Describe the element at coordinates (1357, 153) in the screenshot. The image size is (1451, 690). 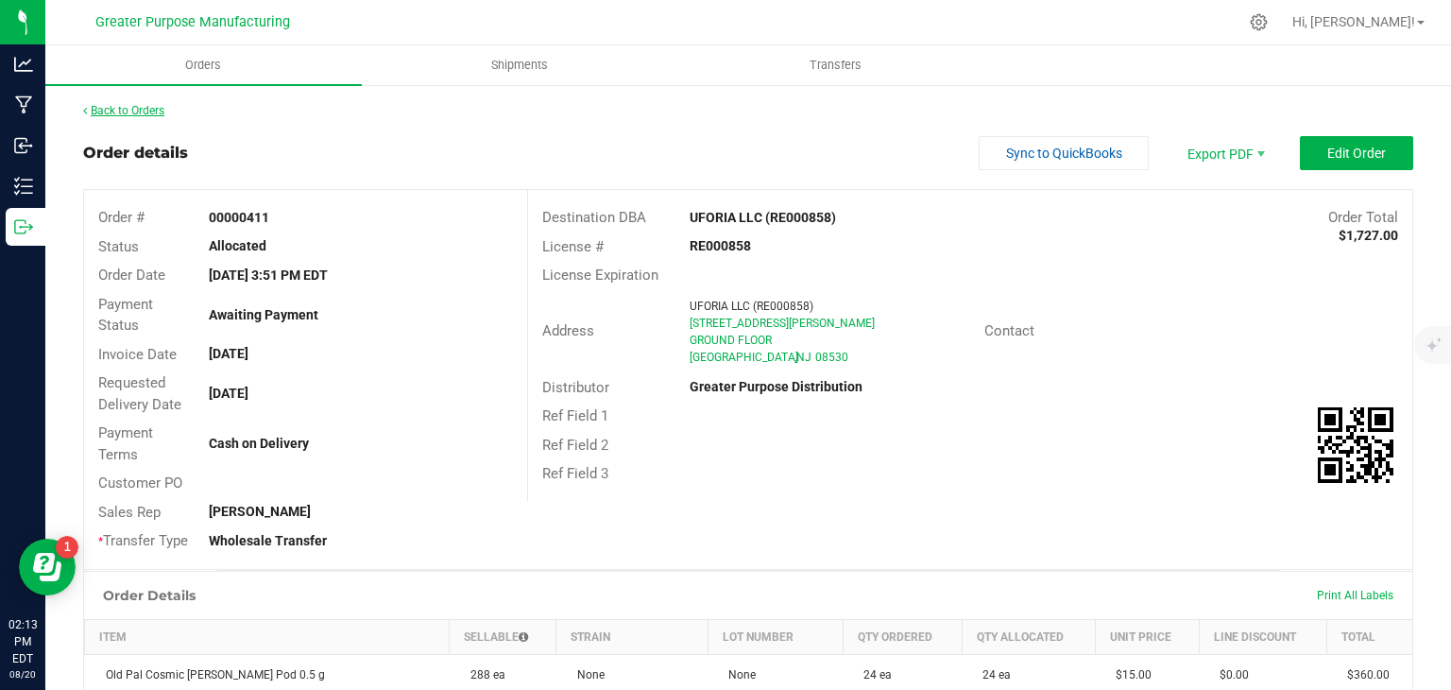
I see `span: Edit Order` at that location.